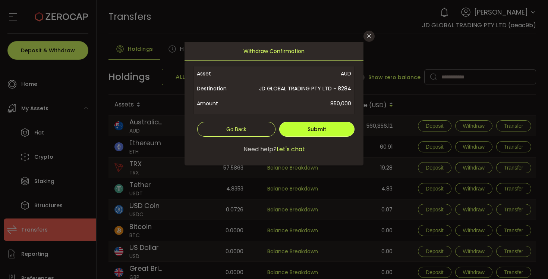 The image size is (548, 279). What do you see at coordinates (260, 149) in the screenshot?
I see `span: Need help?` at bounding box center [260, 149].